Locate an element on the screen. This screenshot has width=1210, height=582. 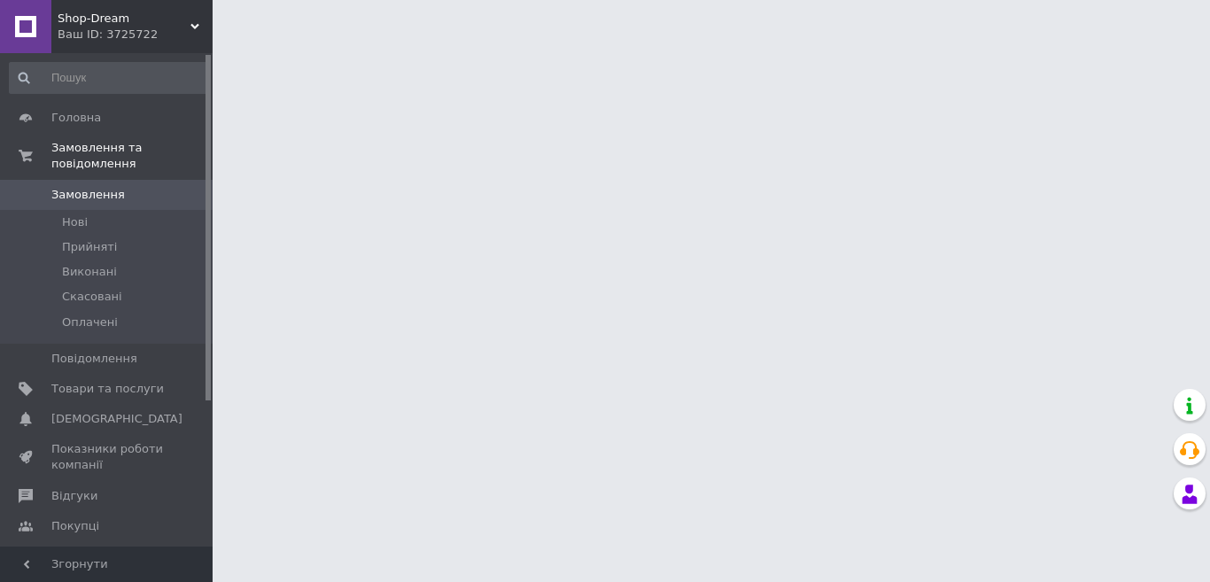
span: Виконані is located at coordinates (90, 272).